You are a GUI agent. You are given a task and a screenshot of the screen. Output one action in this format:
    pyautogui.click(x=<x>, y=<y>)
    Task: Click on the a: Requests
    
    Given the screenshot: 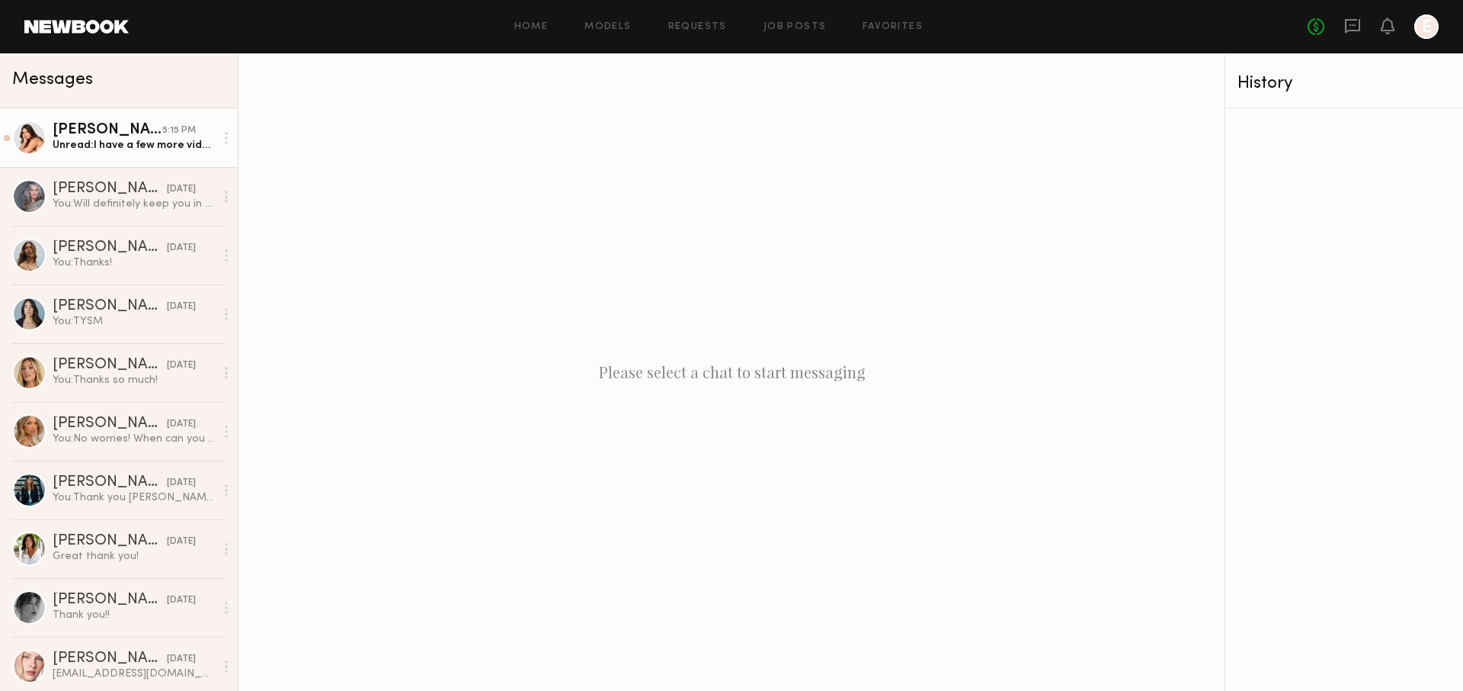 What is the action you would take?
    pyautogui.click(x=697, y=27)
    